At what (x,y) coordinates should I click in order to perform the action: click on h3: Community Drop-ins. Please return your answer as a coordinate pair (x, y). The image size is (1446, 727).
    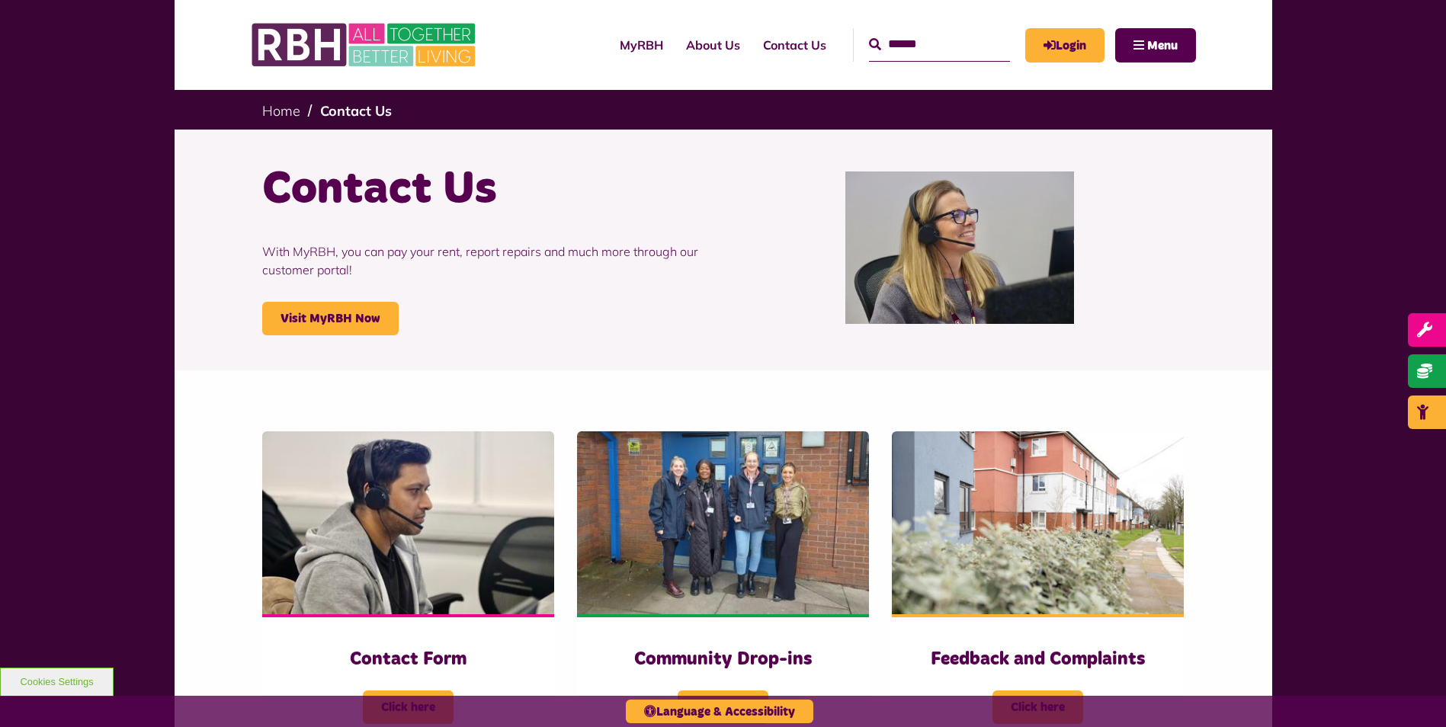
    Looking at the image, I should click on (723, 660).